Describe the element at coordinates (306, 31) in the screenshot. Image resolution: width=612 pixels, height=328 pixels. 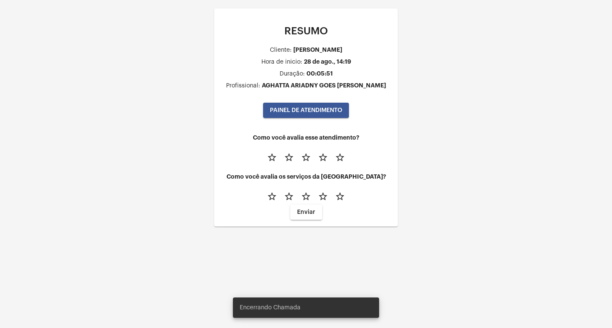
I see `p: RESUMO` at that location.